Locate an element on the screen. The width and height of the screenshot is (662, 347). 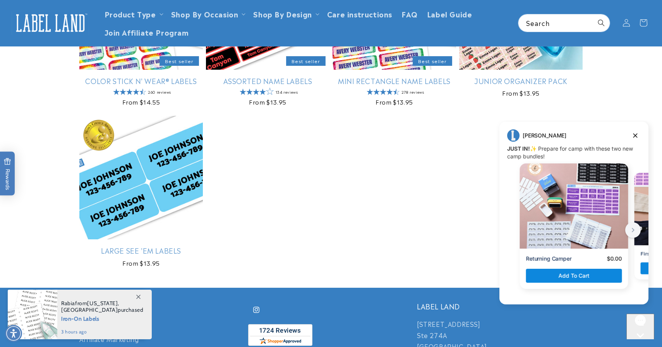
p: Returning Camper is located at coordinates (55, 138).